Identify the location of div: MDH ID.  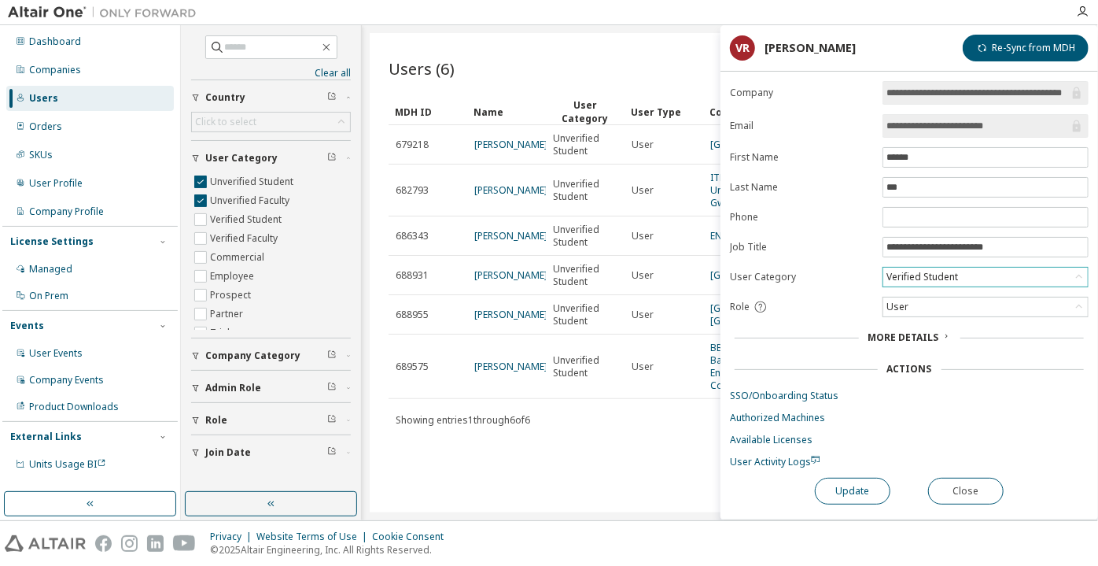
(428, 112).